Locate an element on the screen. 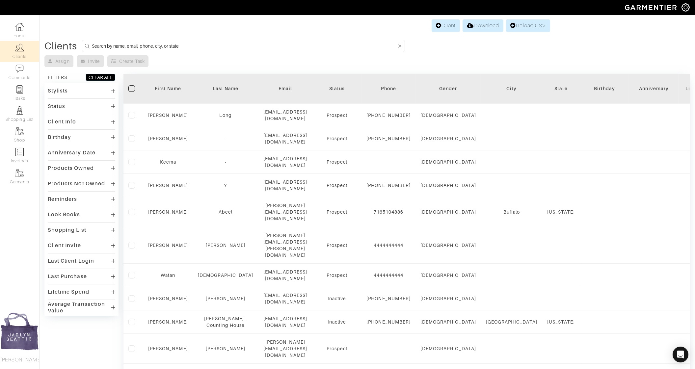  img: garmentier-logo-header-white-b43fb05a5012e4ada735d5af1a66efaba907eab6374d6393d1fbf88cb4ef424d.png is located at coordinates (652, 7).